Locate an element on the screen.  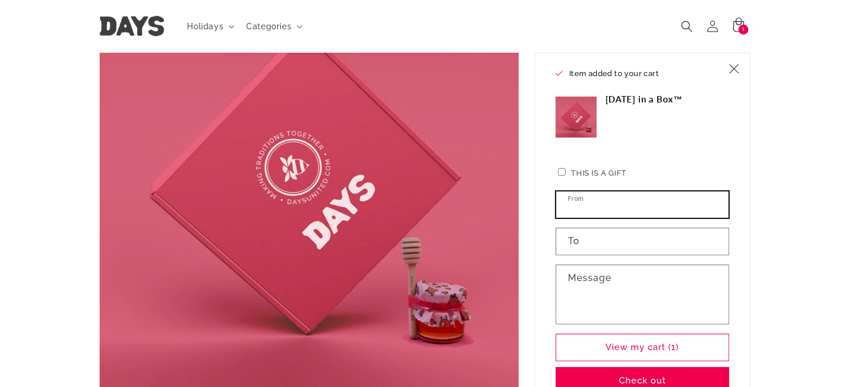
img: Days United is located at coordinates (132, 26).